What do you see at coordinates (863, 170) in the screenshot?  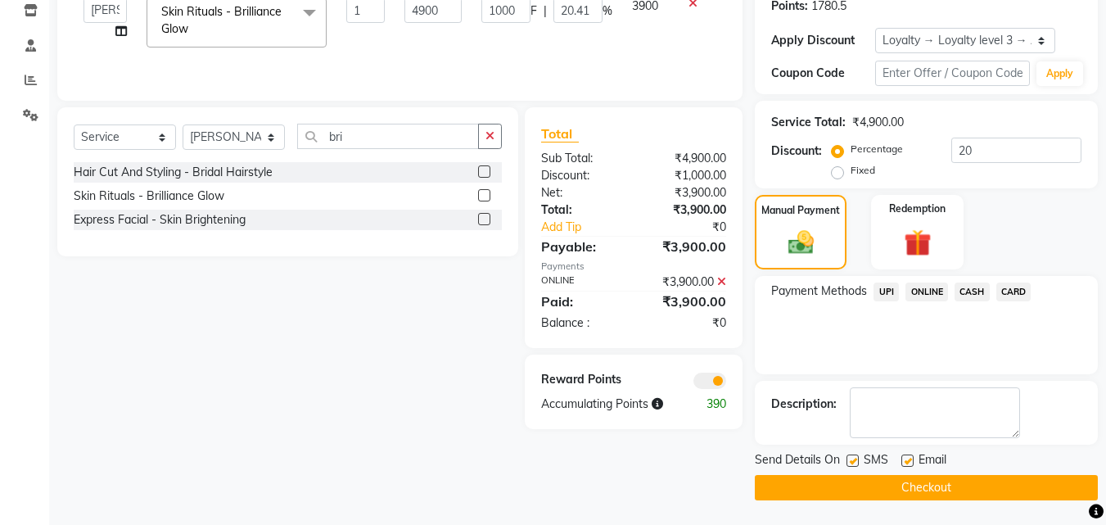 I see `label: Fixed` at bounding box center [863, 170].